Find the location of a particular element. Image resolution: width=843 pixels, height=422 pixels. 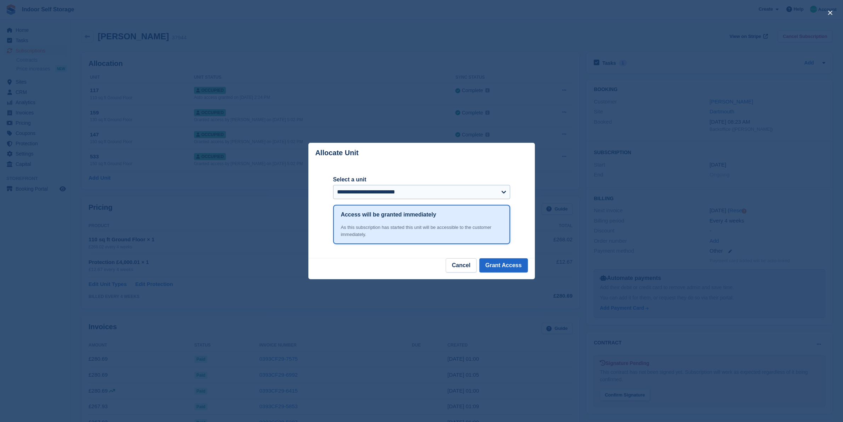

div: As this subscription has started this unit will be accessible to the customer immediately. is located at coordinates (422, 230).